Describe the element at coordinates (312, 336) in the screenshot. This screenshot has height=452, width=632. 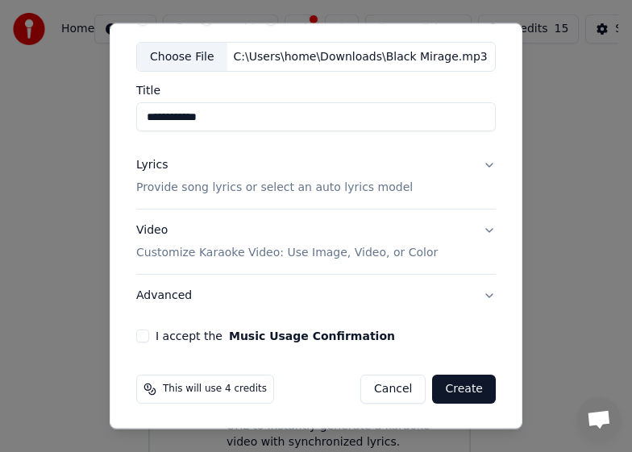
I see `button: I accept the` at that location.